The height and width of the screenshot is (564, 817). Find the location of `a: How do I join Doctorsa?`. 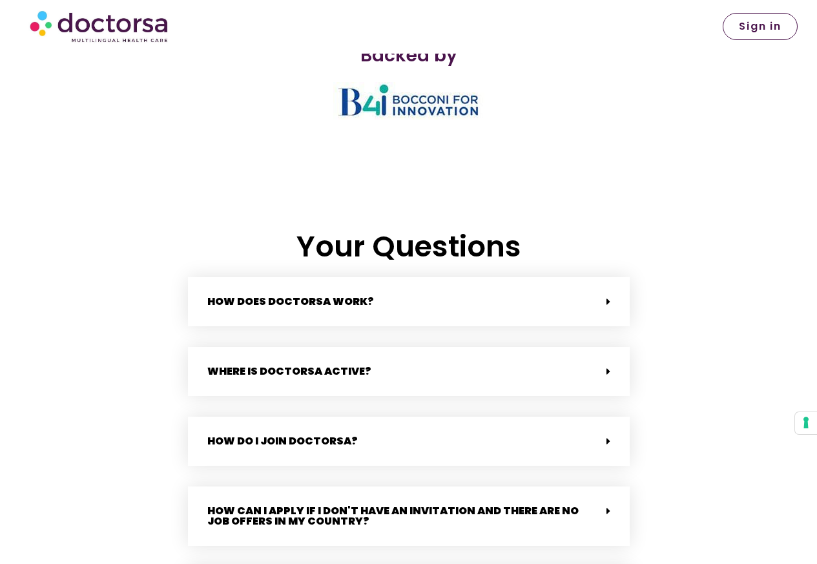

a: How do I join Doctorsa? is located at coordinates (282, 440).